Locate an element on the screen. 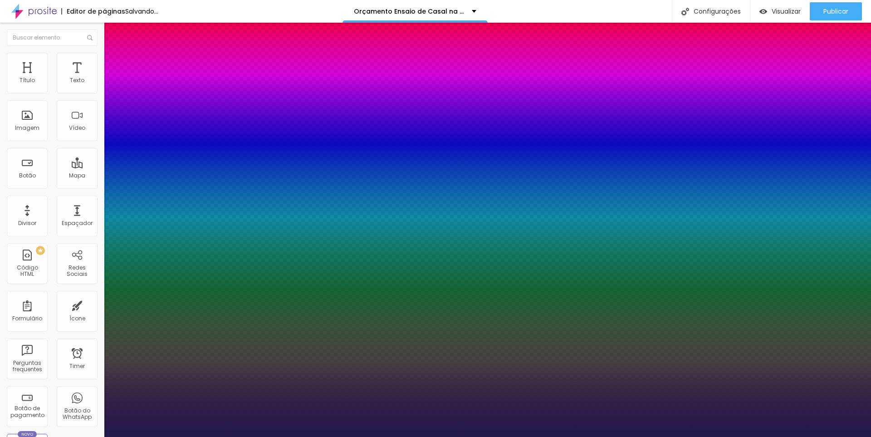 This screenshot has height=437, width=871. div: Redes Sociais is located at coordinates (77, 271).